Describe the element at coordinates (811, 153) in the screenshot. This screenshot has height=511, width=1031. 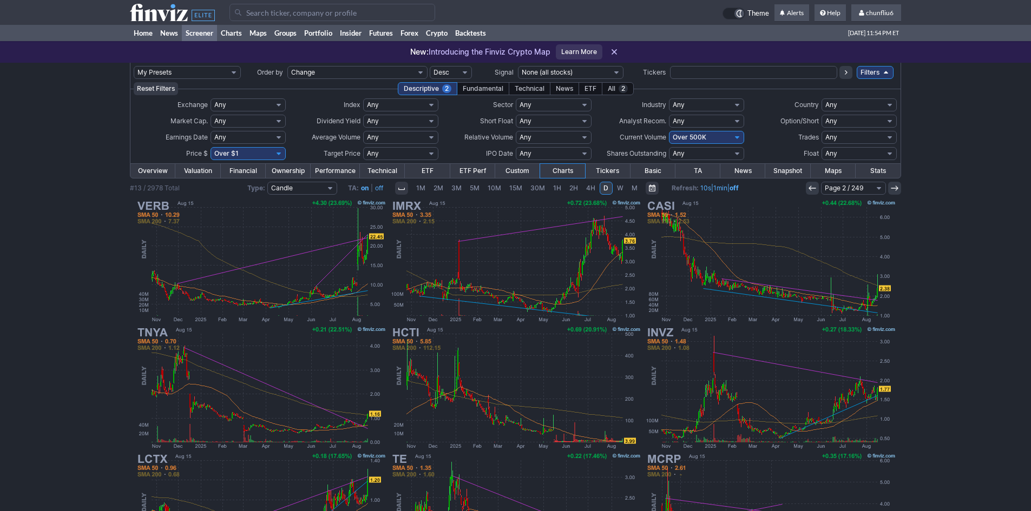
I see `span: Float` at that location.